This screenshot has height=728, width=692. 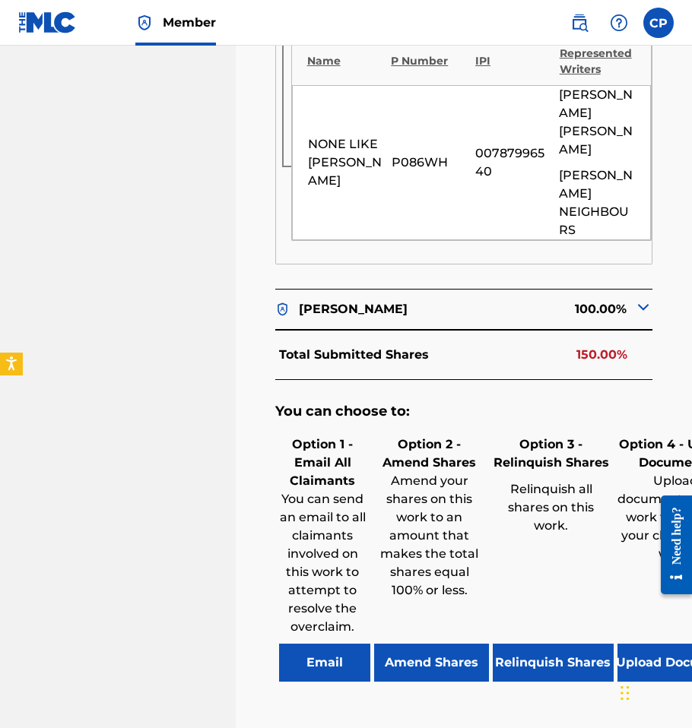 What do you see at coordinates (579, 23) in the screenshot?
I see `img: search` at bounding box center [579, 23].